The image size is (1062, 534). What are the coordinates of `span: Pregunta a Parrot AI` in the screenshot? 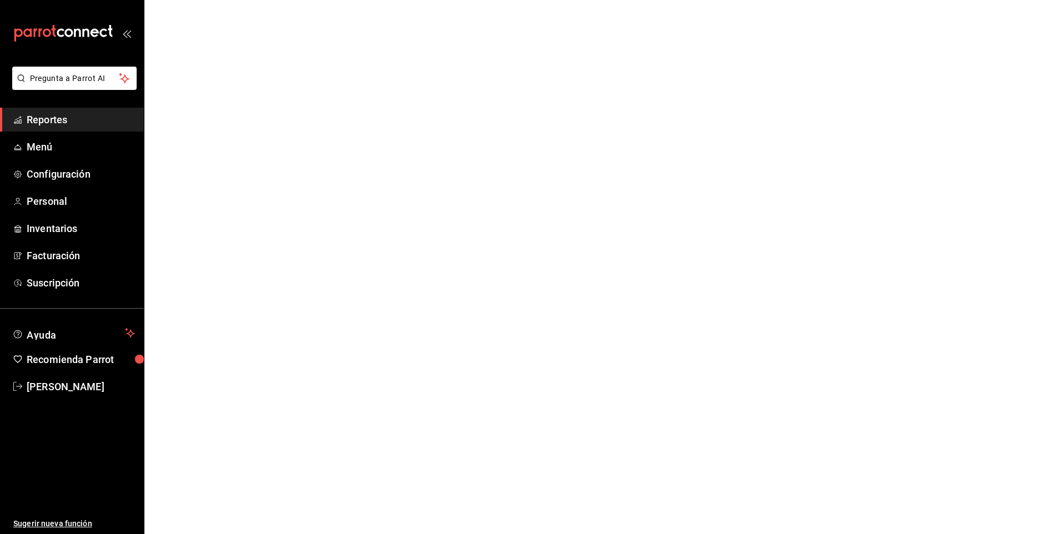 It's located at (74, 78).